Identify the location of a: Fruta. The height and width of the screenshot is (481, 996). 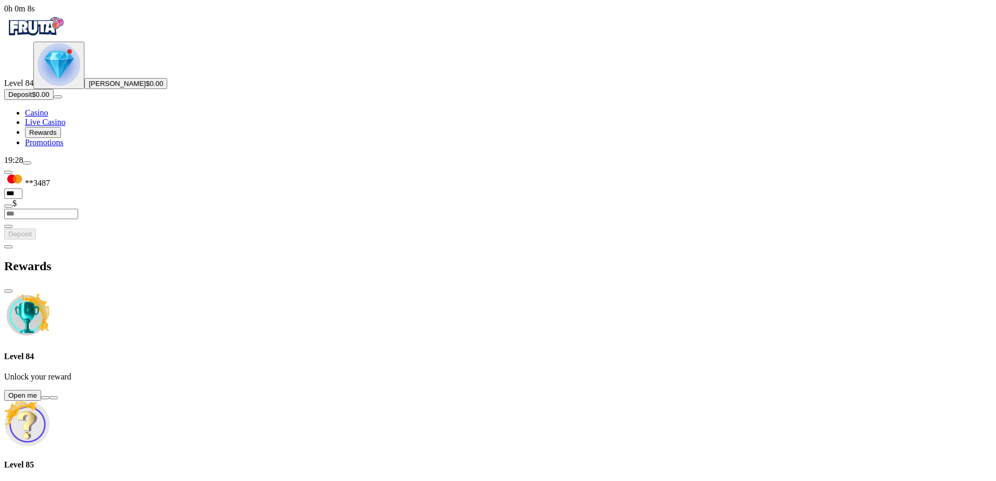
(35, 36).